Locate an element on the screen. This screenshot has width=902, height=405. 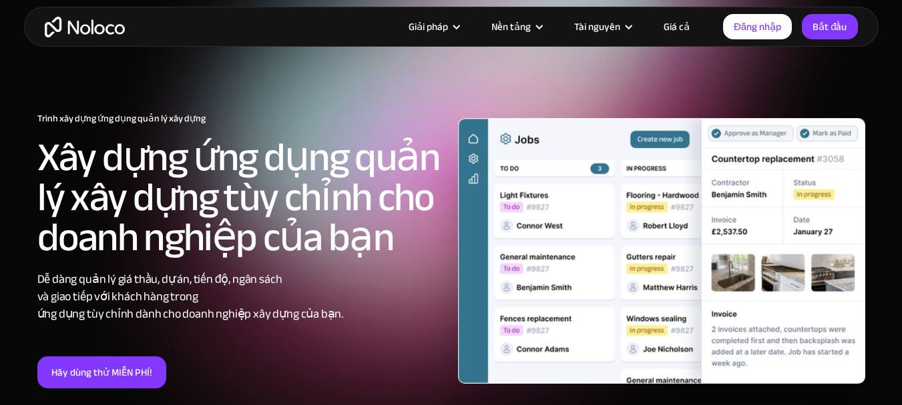
font: Xây dựng ứng dụng quản lý xây dựng tùy chỉnh cho doanh nghiệp của bạn is located at coordinates (238, 198).